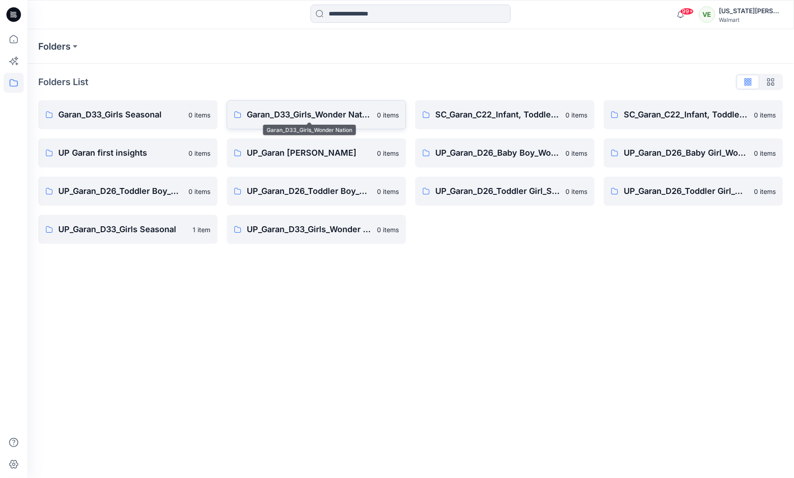  What do you see at coordinates (686, 191) in the screenshot?
I see `p: UP_Garan_D26_Toddler Girl_Wonder_Nation` at bounding box center [686, 191].